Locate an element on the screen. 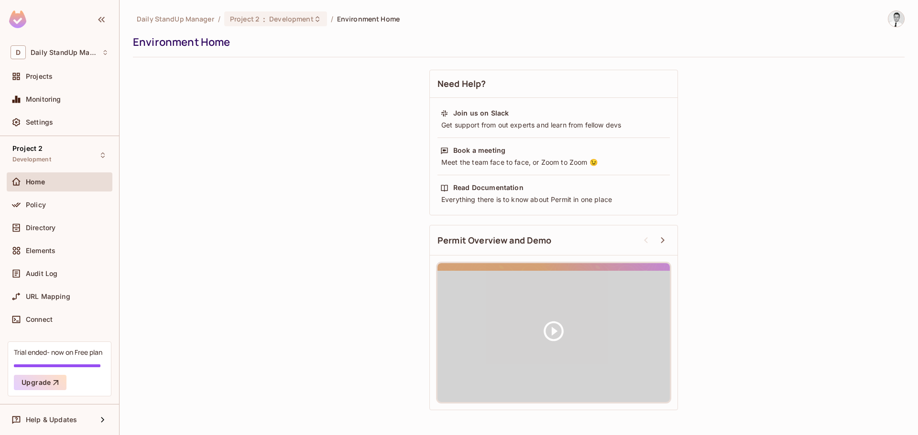 The height and width of the screenshot is (435, 918). span: Monitoring is located at coordinates (43, 99).